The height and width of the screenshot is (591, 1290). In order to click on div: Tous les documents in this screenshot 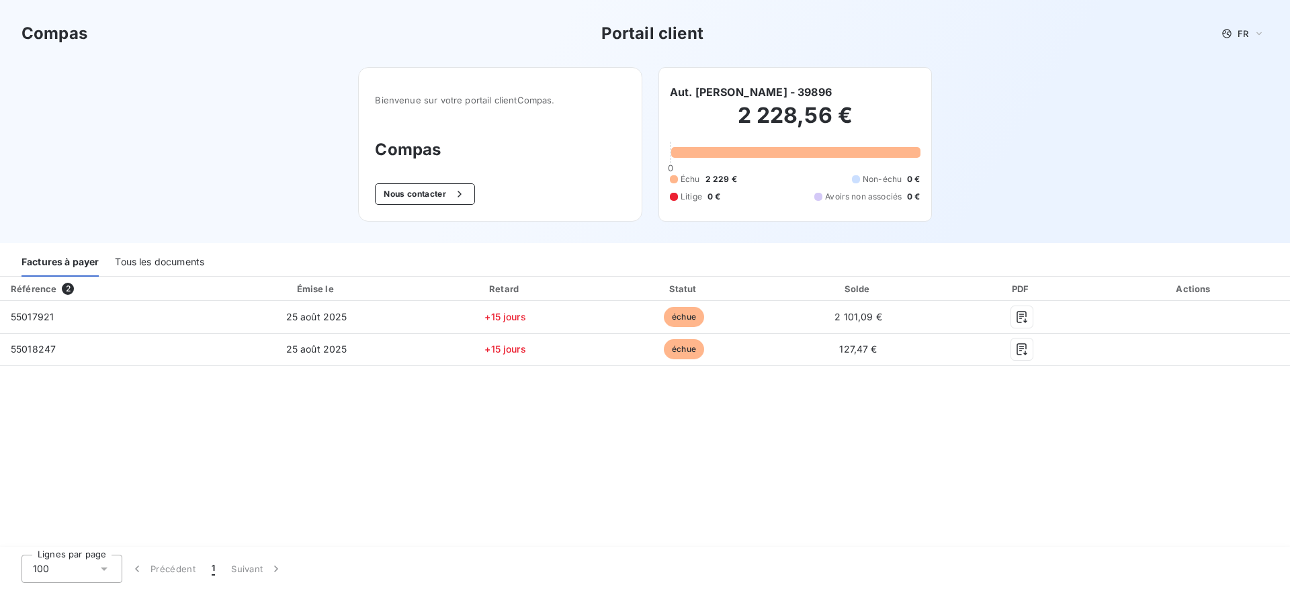, I will do `click(159, 263)`.